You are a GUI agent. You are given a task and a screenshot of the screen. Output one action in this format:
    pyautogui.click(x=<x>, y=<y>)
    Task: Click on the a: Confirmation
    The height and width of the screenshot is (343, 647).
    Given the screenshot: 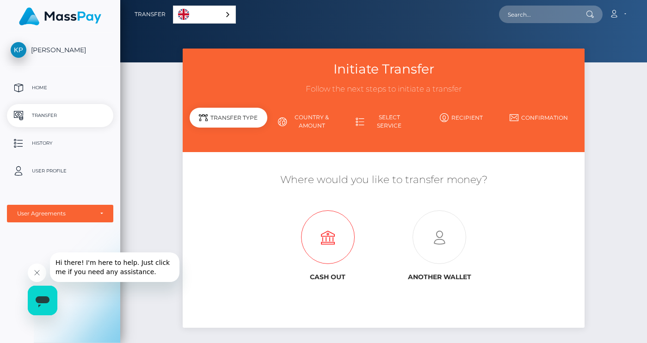 What is the action you would take?
    pyautogui.click(x=538, y=117)
    